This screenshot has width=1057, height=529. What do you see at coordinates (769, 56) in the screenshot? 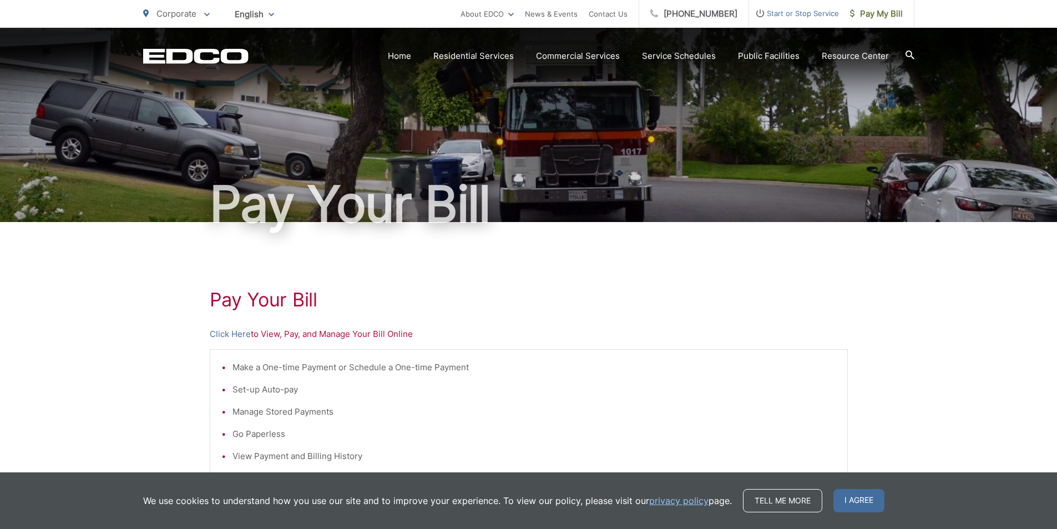
I see `a: Public Facilities` at bounding box center [769, 56].